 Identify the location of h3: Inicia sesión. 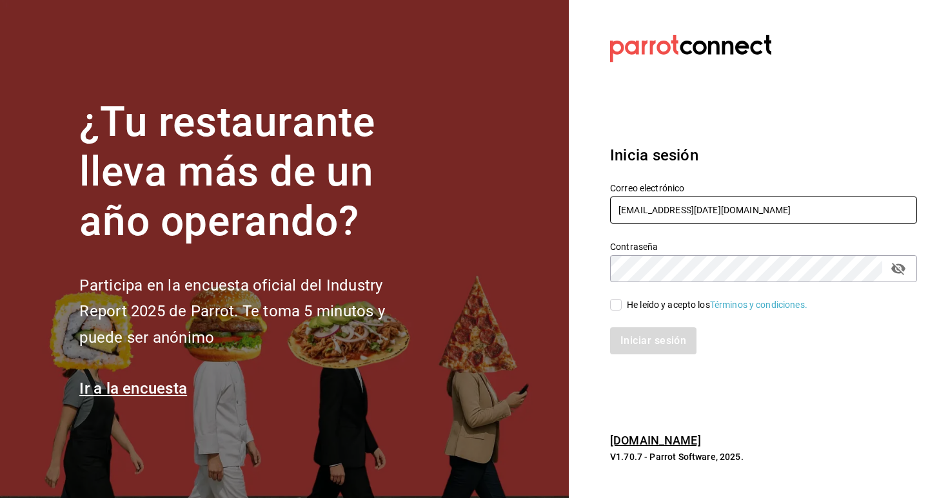
(763, 155).